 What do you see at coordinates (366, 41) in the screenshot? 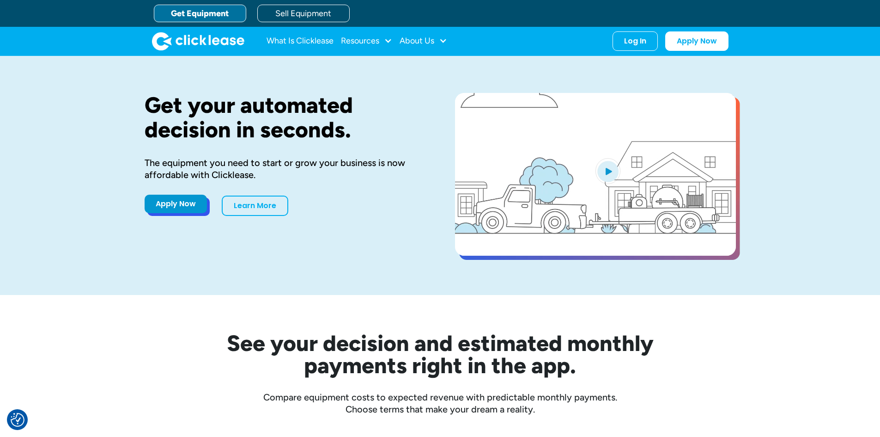
I see `div: Resources` at bounding box center [366, 41].